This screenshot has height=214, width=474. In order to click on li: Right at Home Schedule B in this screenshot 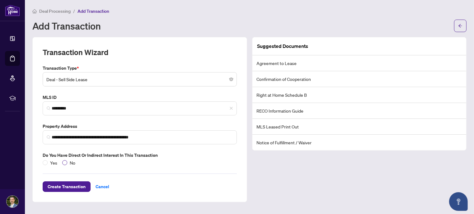, I will do `click(359, 95)`.